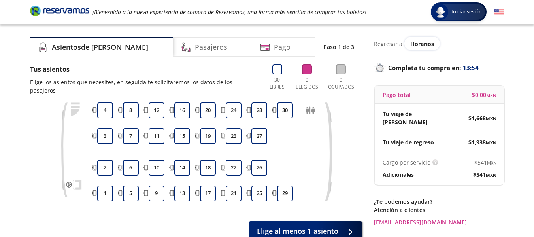 Image resolution: width=534 pixels, height=237 pixels. Describe the element at coordinates (144, 69) in the screenshot. I see `p: Tus asientos` at that location.